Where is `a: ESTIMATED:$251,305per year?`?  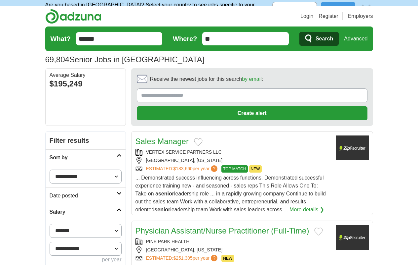
a: ESTIMATED:$251,305per year? is located at coordinates (183, 258).